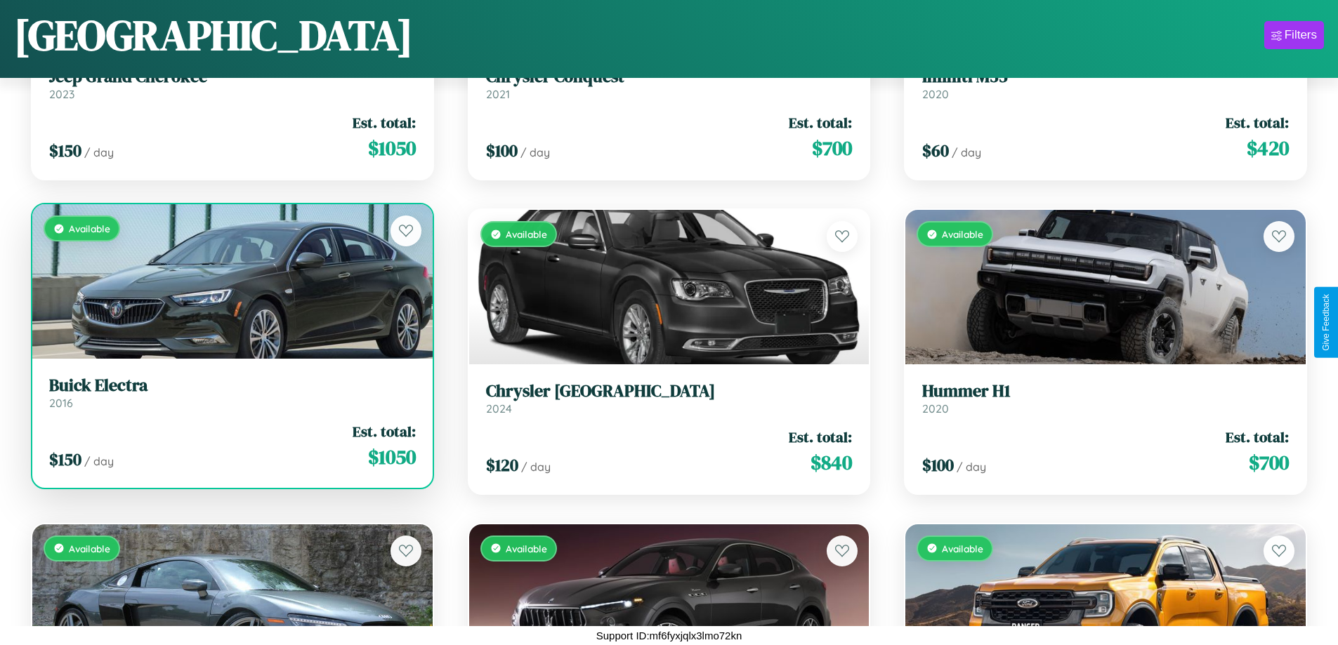 The height and width of the screenshot is (645, 1338). I want to click on span: 2016, so click(61, 403).